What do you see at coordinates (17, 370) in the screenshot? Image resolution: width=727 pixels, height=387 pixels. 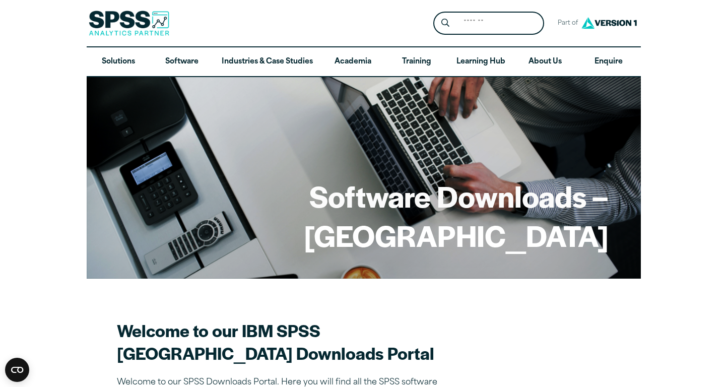 I see `button: Open CMP widget` at bounding box center [17, 370].